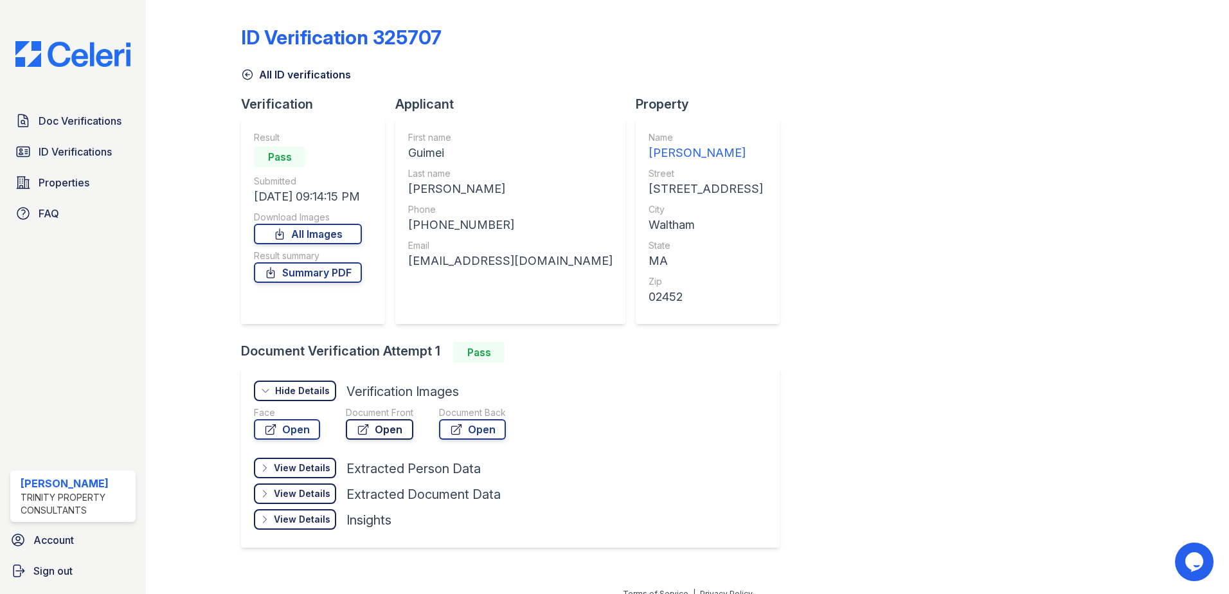 The height and width of the screenshot is (594, 1229). Describe the element at coordinates (308, 272) in the screenshot. I see `a: Summary PDF` at that location.